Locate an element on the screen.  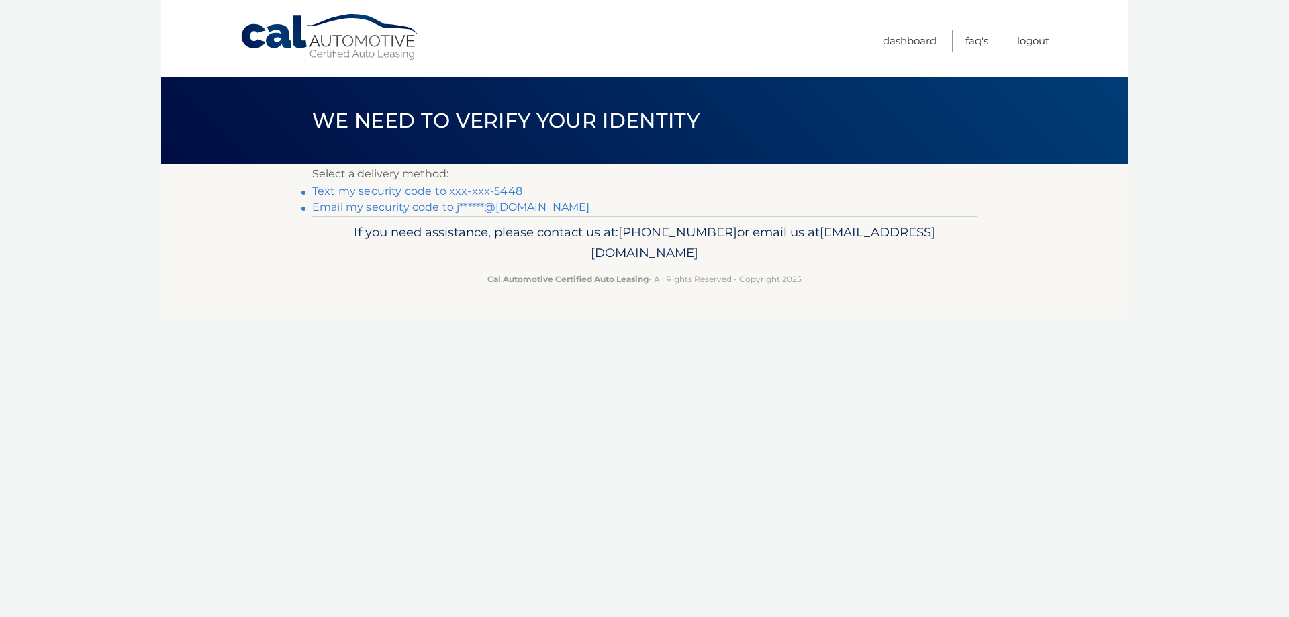
p: - All Rights Reserved - Copyright 2025 is located at coordinates (644, 279).